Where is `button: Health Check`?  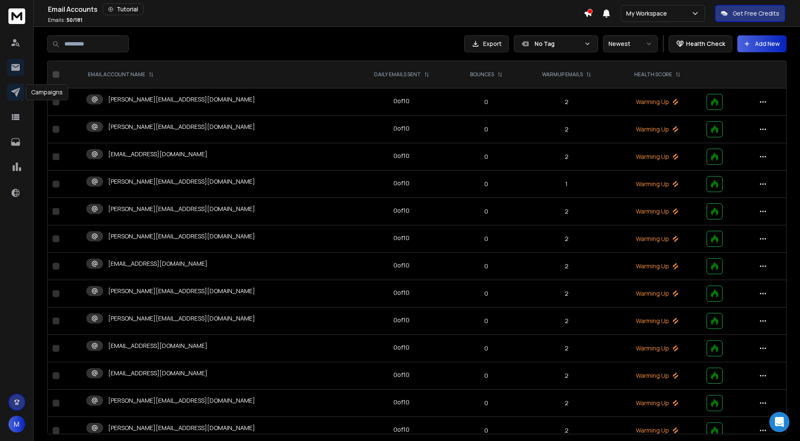 button: Health Check is located at coordinates (700, 44).